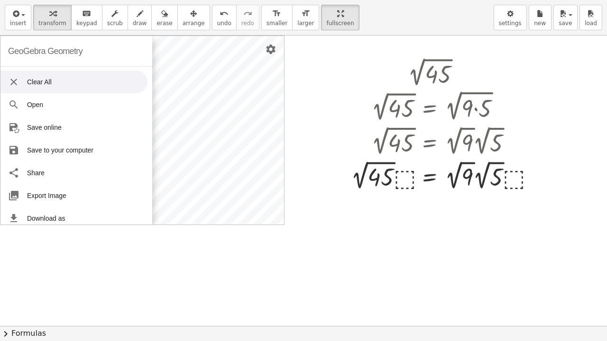 This screenshot has width=607, height=341. I want to click on span: keypad, so click(87, 23).